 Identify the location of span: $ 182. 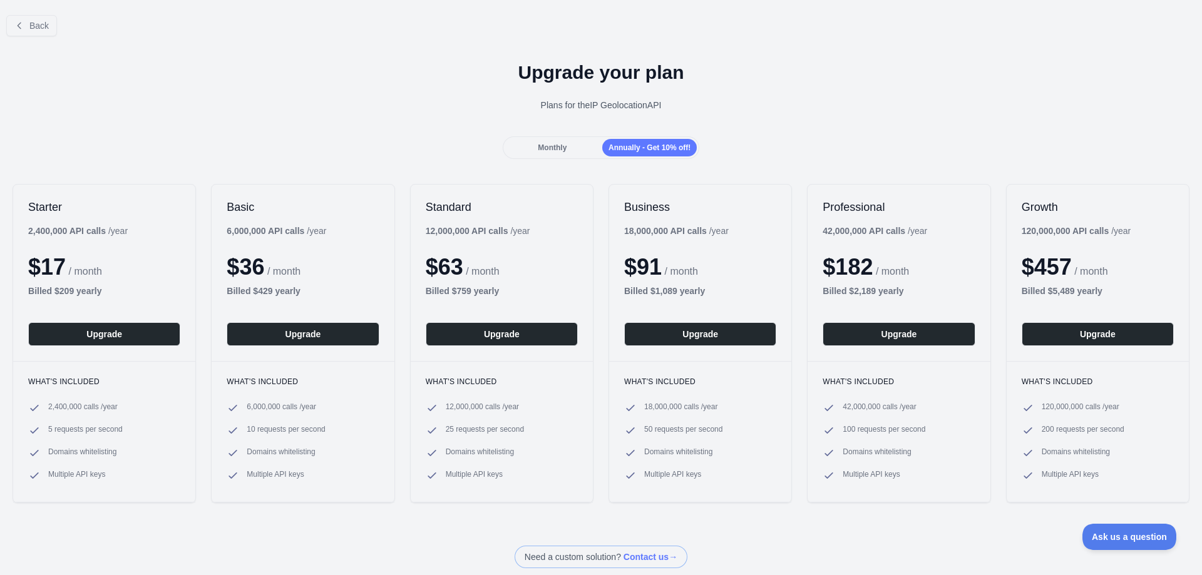
(848, 267).